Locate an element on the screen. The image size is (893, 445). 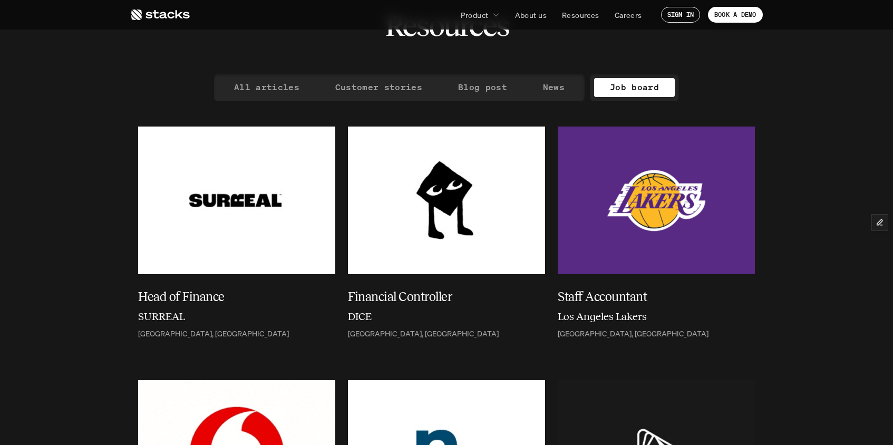
a: All articles is located at coordinates (267, 87).